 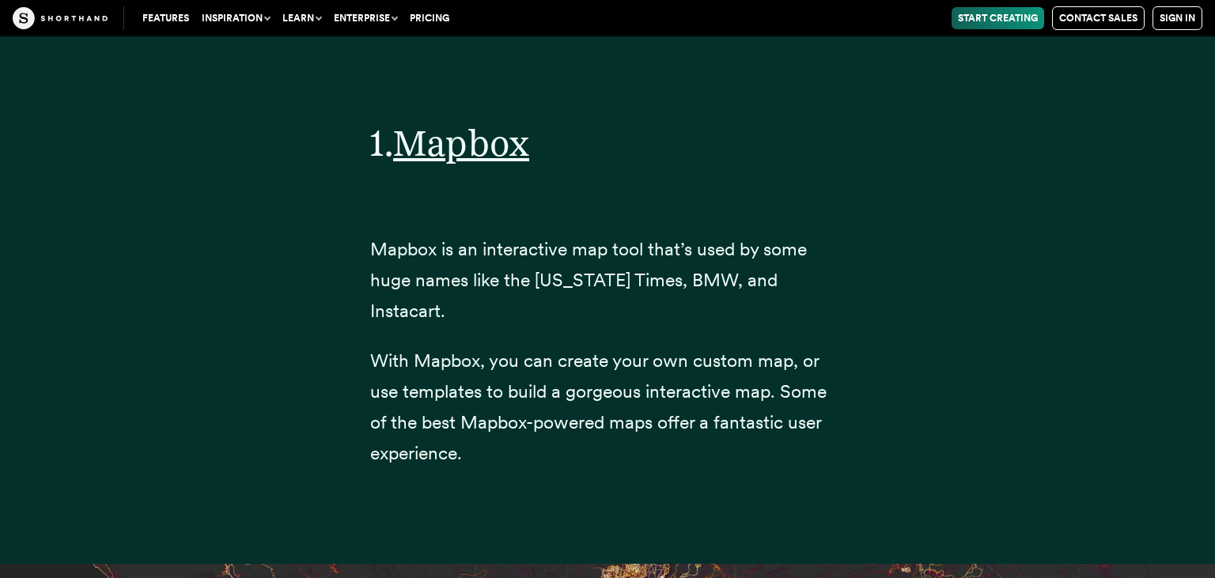 What do you see at coordinates (236, 18) in the screenshot?
I see `button: Inspiration` at bounding box center [236, 18].